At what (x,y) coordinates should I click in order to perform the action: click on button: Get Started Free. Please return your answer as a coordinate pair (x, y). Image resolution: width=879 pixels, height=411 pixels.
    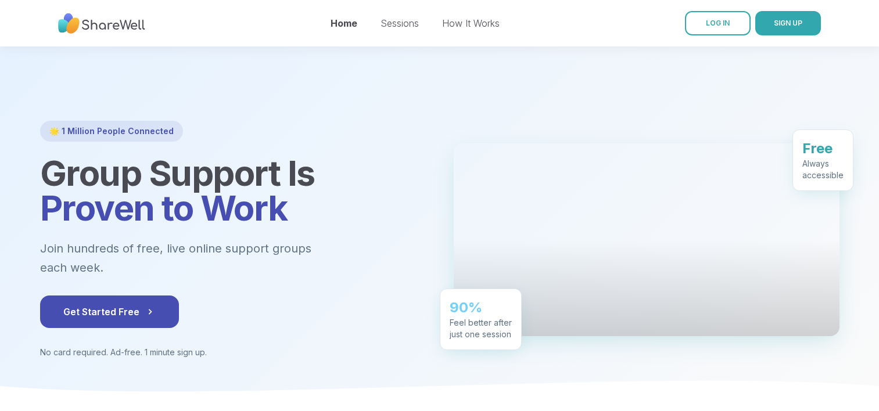
    Looking at the image, I should click on (109, 312).